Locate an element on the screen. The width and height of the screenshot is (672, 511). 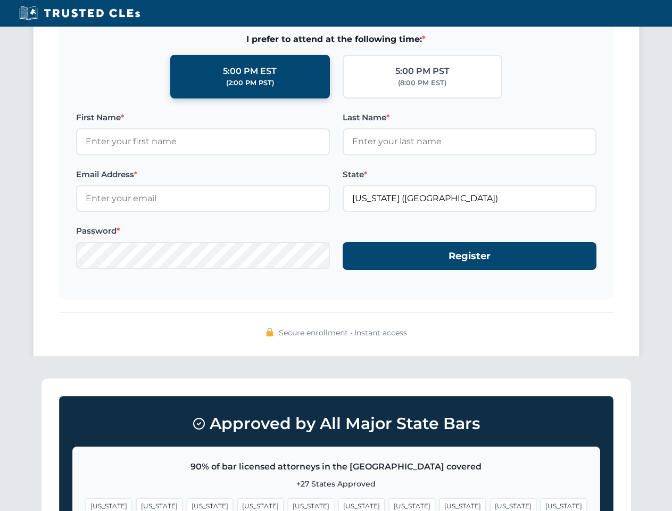
input: Enter your last name is located at coordinates (469, 142).